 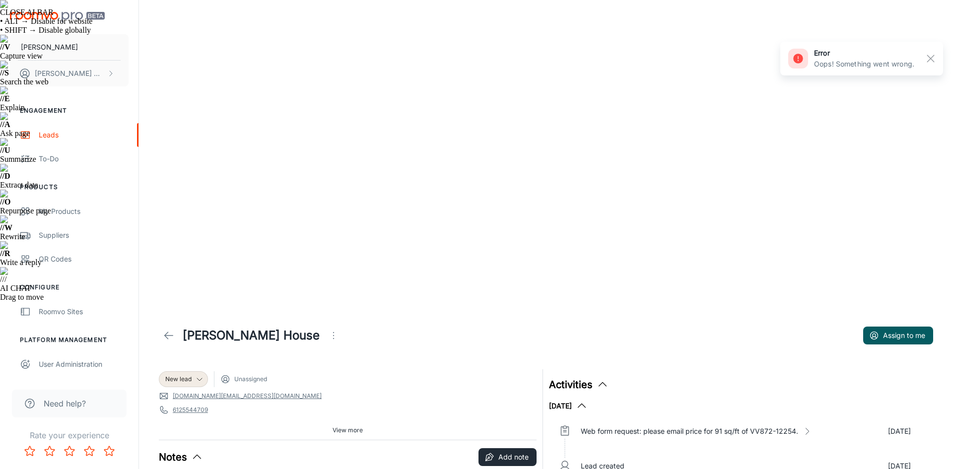 What do you see at coordinates (190, 410) in the screenshot?
I see `a: 6125544709` at bounding box center [190, 410].